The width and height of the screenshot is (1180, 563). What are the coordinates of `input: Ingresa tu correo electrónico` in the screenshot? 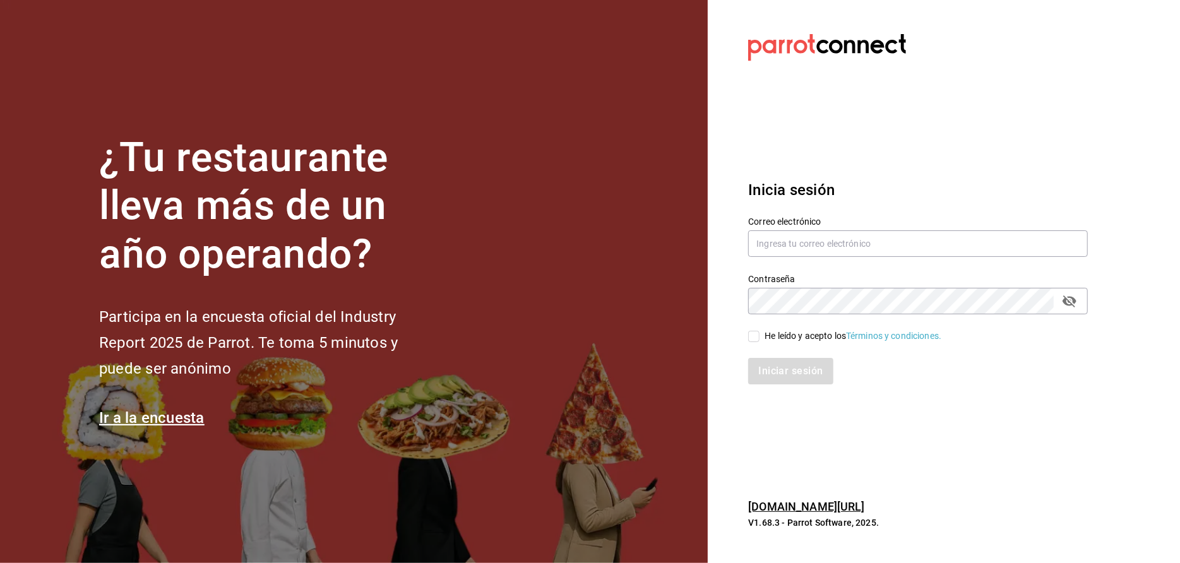 It's located at (918, 244).